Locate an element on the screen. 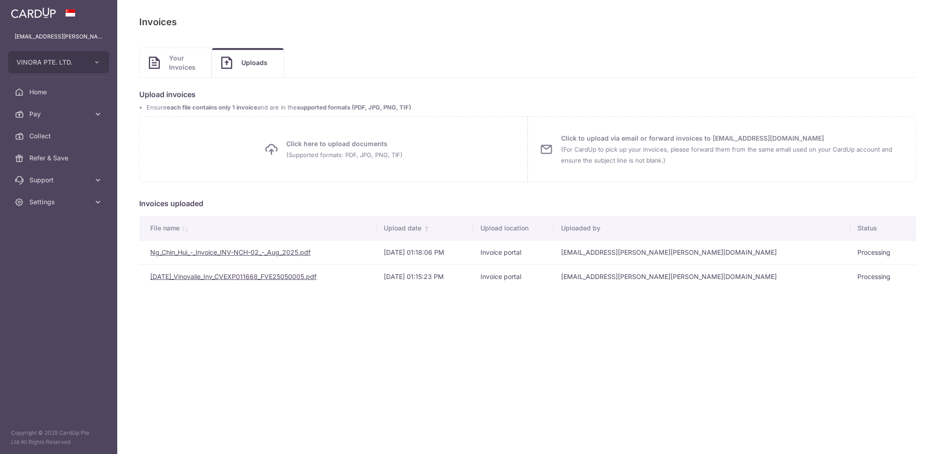  span: VINORA PTE. LTD. is located at coordinates (50, 62).